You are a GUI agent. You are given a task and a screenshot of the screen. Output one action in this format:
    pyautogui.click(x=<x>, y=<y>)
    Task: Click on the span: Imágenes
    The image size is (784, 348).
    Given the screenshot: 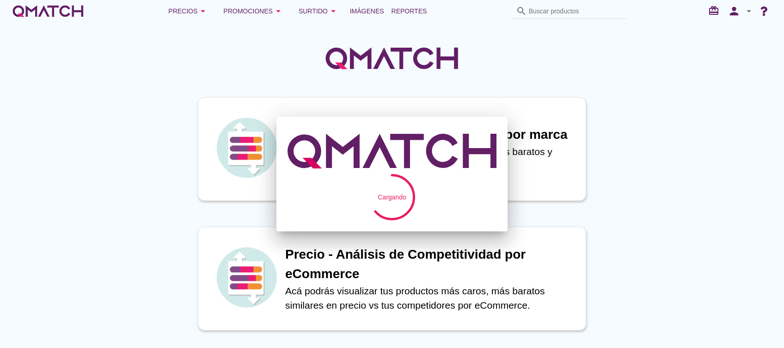 What is the action you would take?
    pyautogui.click(x=367, y=11)
    